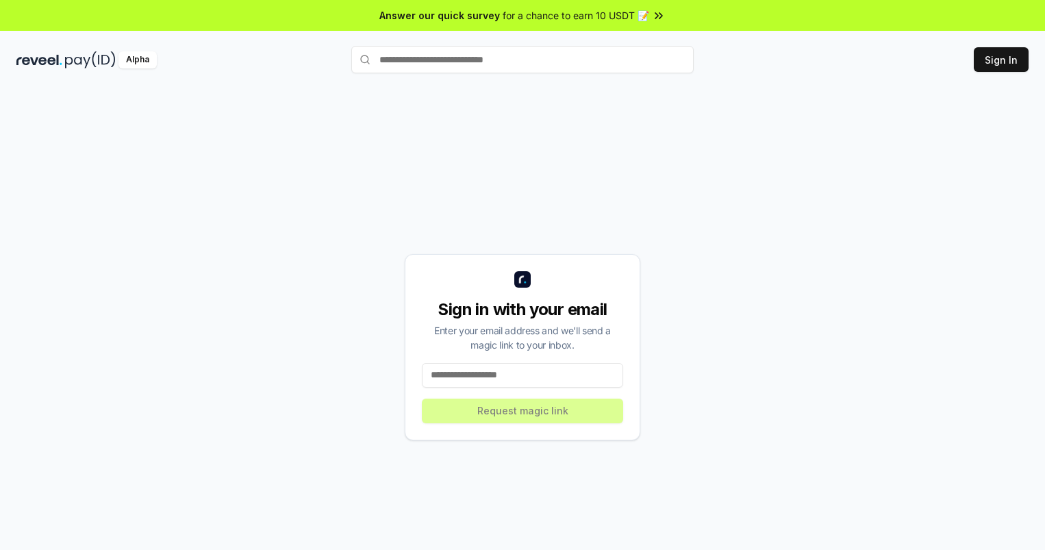  What do you see at coordinates (138, 60) in the screenshot?
I see `div: Alpha` at bounding box center [138, 60].